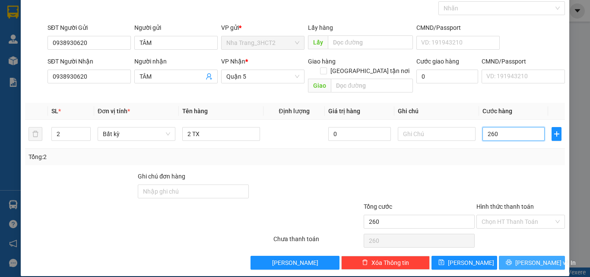 This screenshot has width=590, height=277. I want to click on div: Chưa thanh toán, so click(317, 241).